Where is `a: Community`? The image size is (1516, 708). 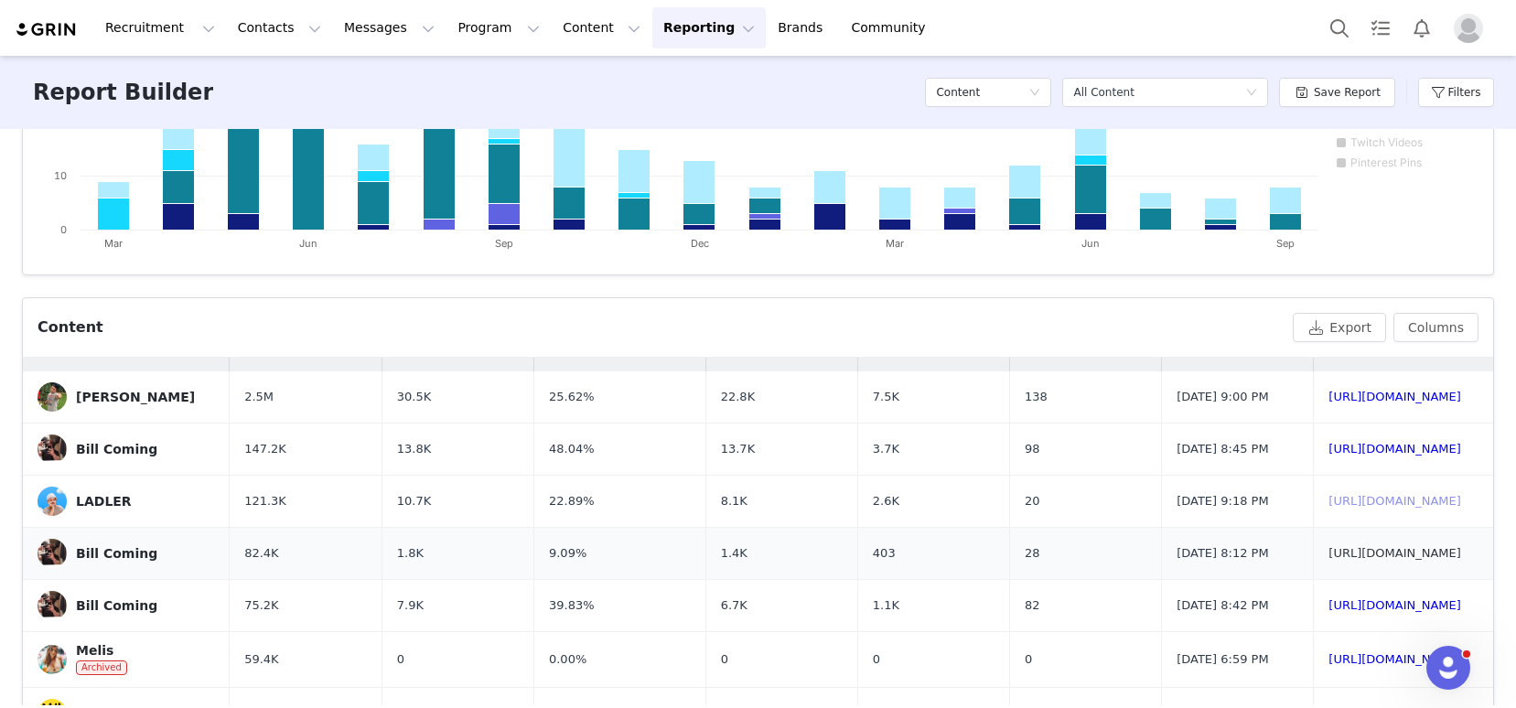 a: Community is located at coordinates (893, 27).